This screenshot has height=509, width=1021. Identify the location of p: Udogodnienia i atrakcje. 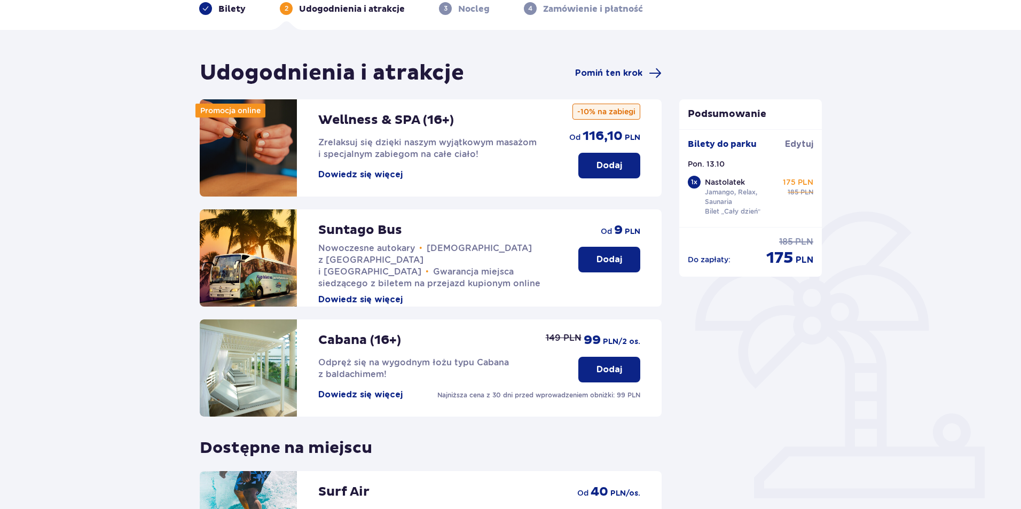
(352, 9).